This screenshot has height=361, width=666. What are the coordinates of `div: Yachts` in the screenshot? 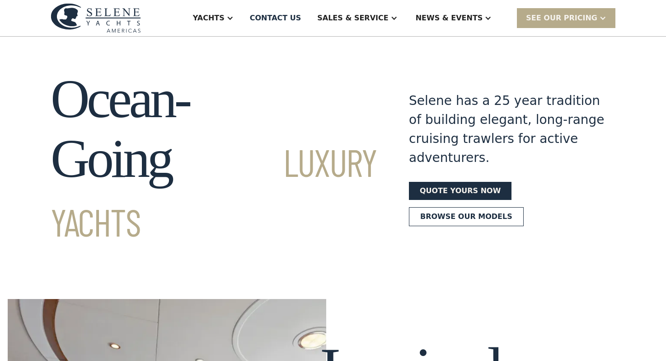 It's located at (209, 18).